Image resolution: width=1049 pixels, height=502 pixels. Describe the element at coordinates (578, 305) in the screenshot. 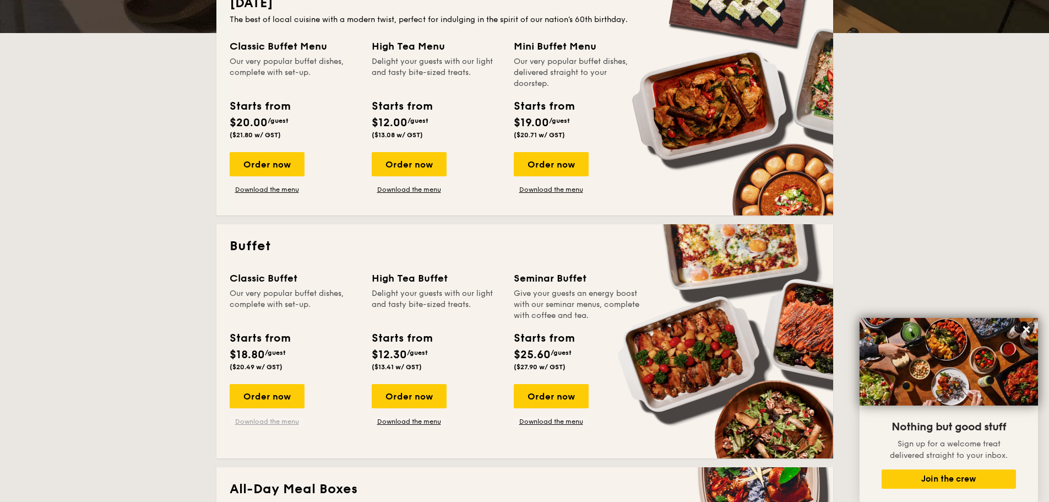

I see `div: Give your guests an energy boost with our seminar menus, complete with coffee and tea.` at that location.